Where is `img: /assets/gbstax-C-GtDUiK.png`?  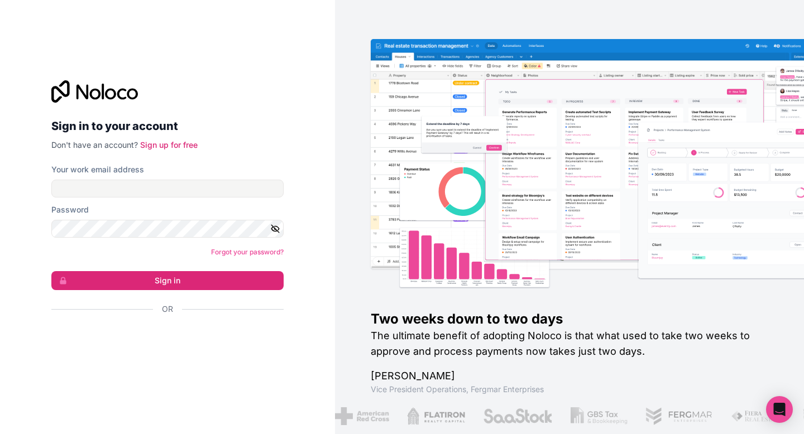 img: /assets/gbstax-C-GtDUiK.png is located at coordinates (599, 416).